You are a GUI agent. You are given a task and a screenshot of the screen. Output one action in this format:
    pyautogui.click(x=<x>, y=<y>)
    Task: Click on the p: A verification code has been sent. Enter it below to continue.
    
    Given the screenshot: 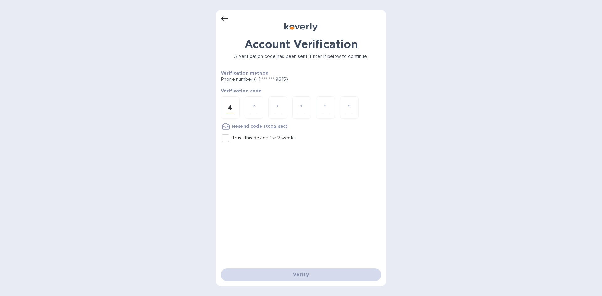 What is the action you would take?
    pyautogui.click(x=301, y=56)
    